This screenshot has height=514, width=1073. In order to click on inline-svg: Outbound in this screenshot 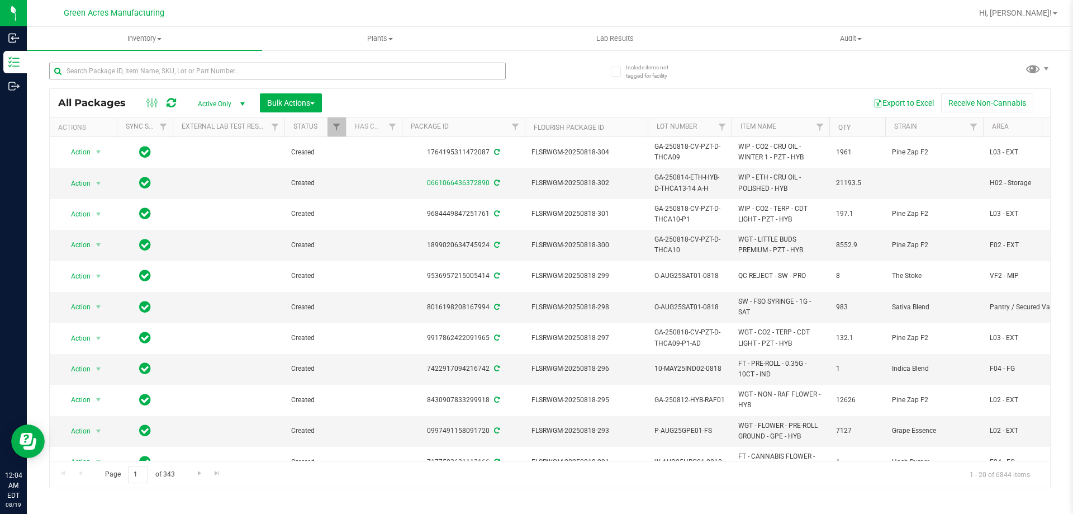, I will do `click(14, 86)`.